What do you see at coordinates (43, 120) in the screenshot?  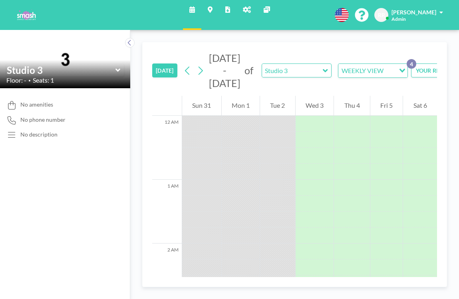 I see `span: No phone number` at bounding box center [43, 120].